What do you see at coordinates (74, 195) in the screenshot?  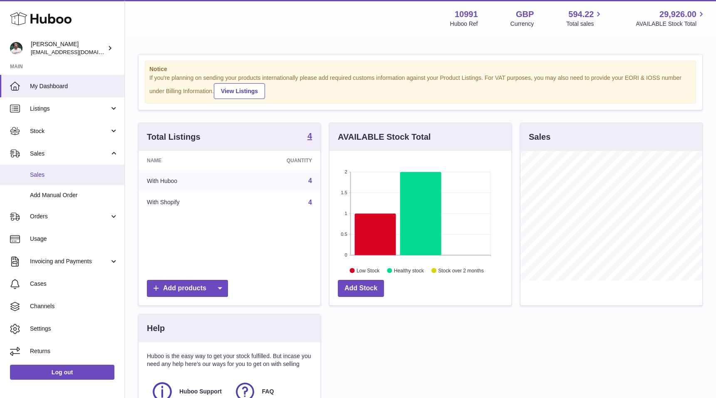 I see `span: Add Manual Order` at bounding box center [74, 195].